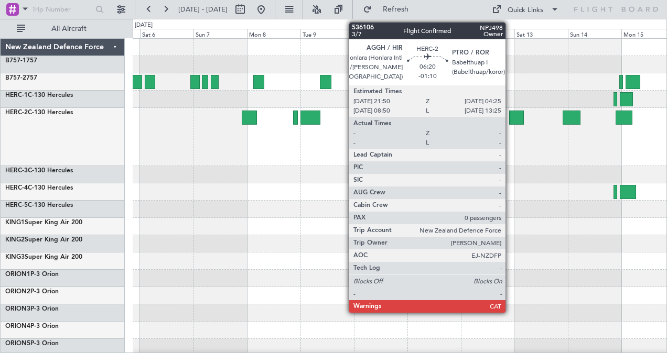 The height and width of the screenshot is (353, 667). I want to click on span: Refresh, so click(396, 9).